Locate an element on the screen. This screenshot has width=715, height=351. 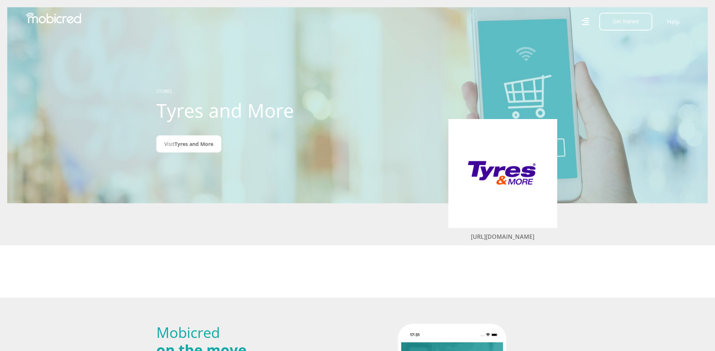
a: Help is located at coordinates (673, 22).